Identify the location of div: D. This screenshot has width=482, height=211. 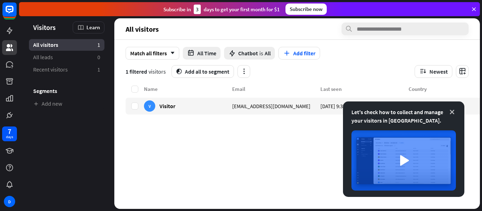
(10, 202).